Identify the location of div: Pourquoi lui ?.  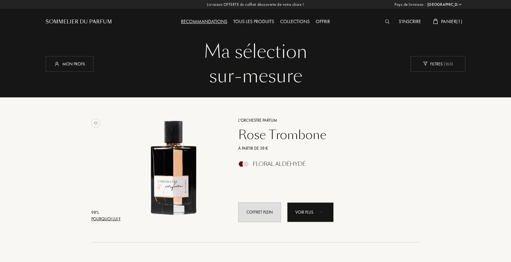
(106, 219).